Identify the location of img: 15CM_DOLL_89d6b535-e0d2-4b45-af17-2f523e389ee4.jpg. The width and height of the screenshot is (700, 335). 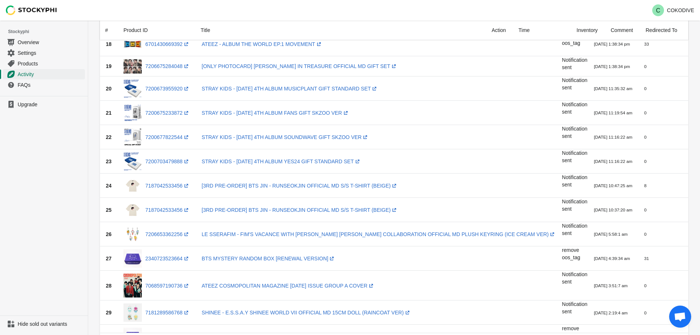
(133, 312).